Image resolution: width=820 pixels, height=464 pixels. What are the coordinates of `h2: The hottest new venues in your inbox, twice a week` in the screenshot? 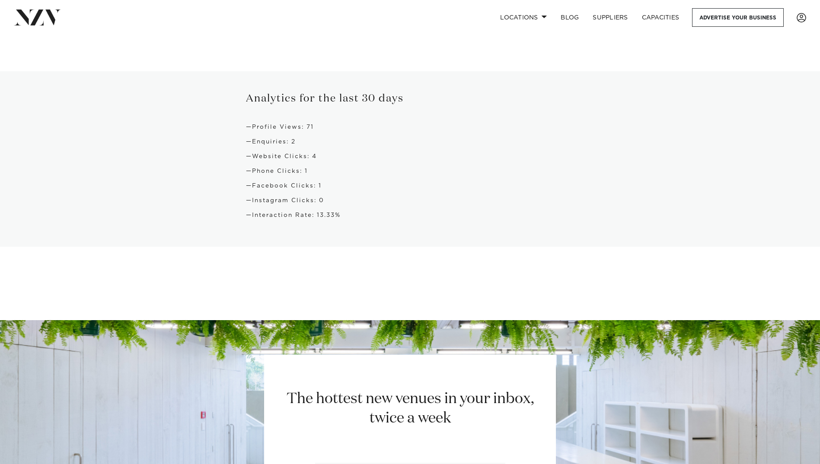 It's located at (410, 409).